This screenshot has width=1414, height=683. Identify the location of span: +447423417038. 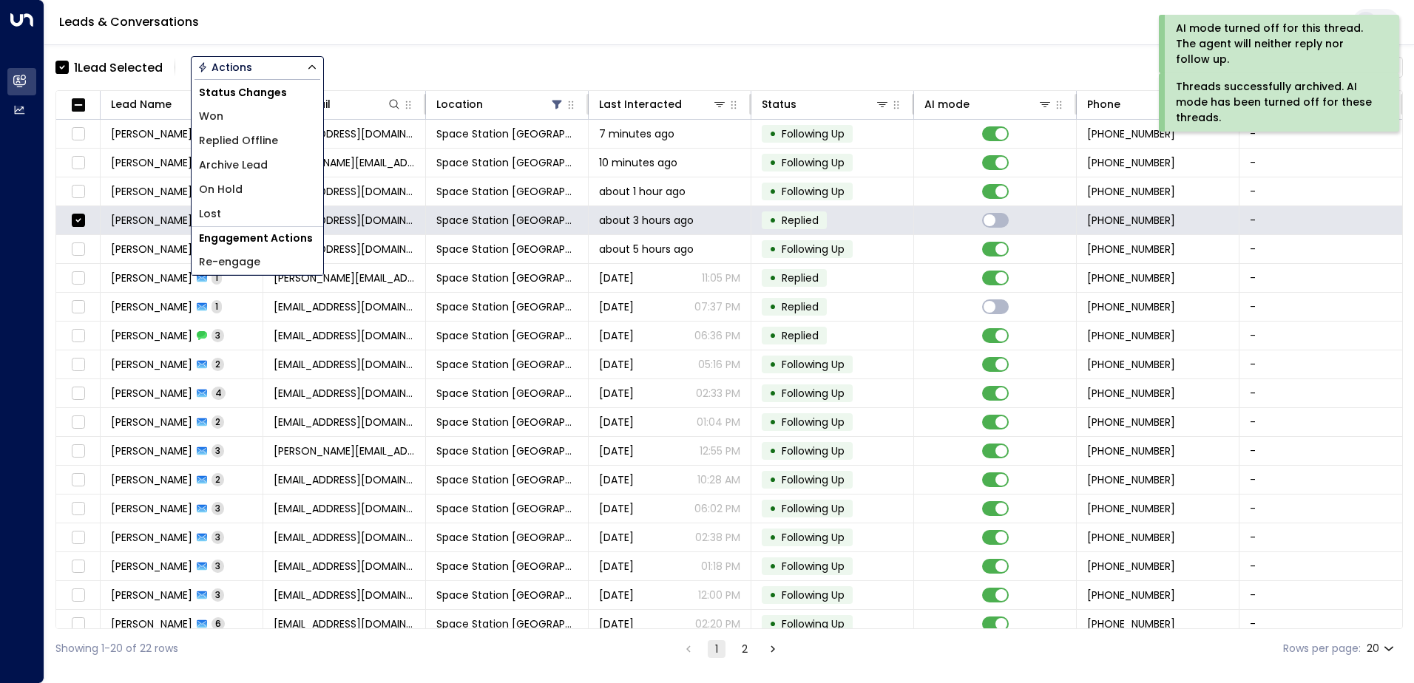
(1131, 220).